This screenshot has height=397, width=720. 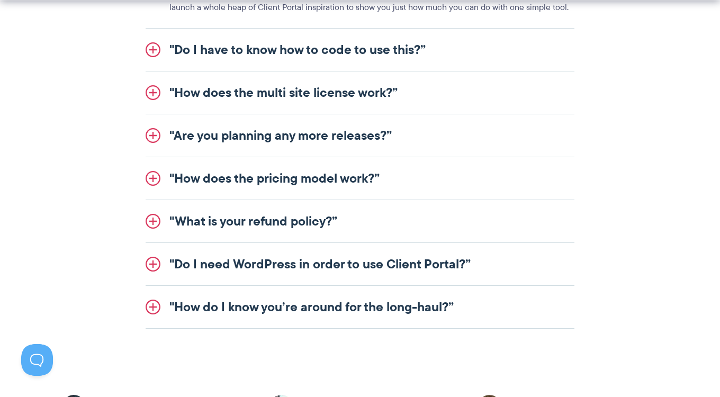 I want to click on a: "Do I have to know how to code to use this?”, so click(x=360, y=50).